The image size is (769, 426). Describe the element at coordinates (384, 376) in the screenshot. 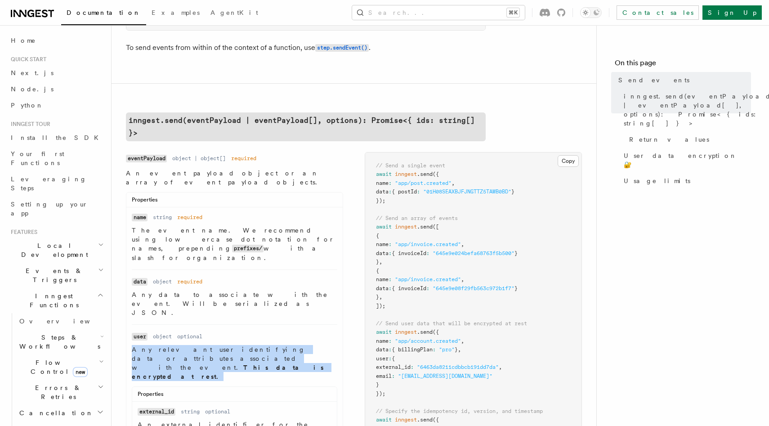

I see `span: email` at that location.